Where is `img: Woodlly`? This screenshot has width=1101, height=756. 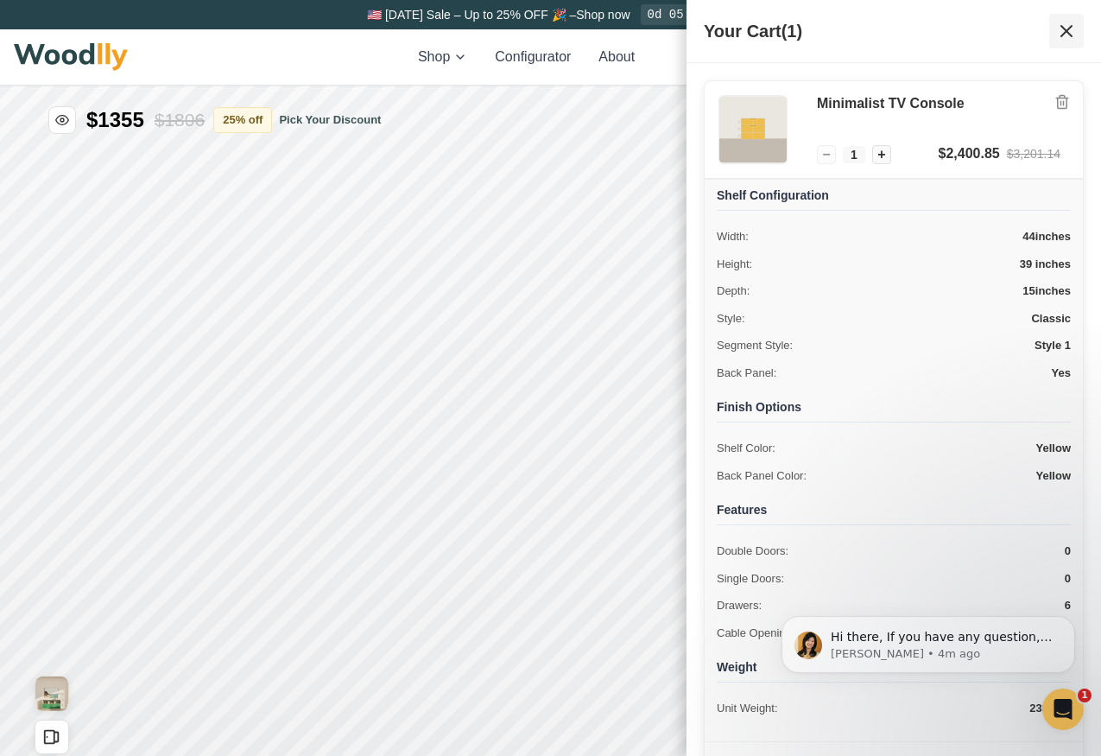
img: Woodlly is located at coordinates (71, 57).